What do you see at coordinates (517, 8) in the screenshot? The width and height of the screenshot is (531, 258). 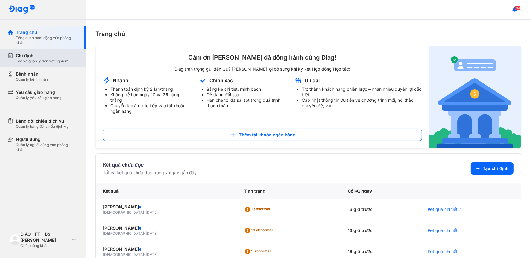 I see `span: 39` at bounding box center [517, 8].